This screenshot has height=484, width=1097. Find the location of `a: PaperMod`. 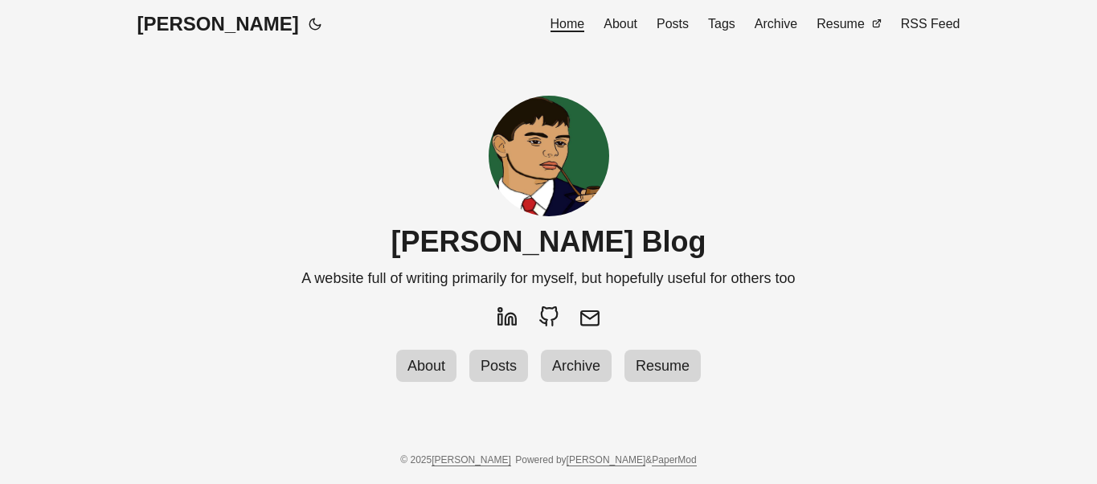

a: PaperMod is located at coordinates (673, 460).